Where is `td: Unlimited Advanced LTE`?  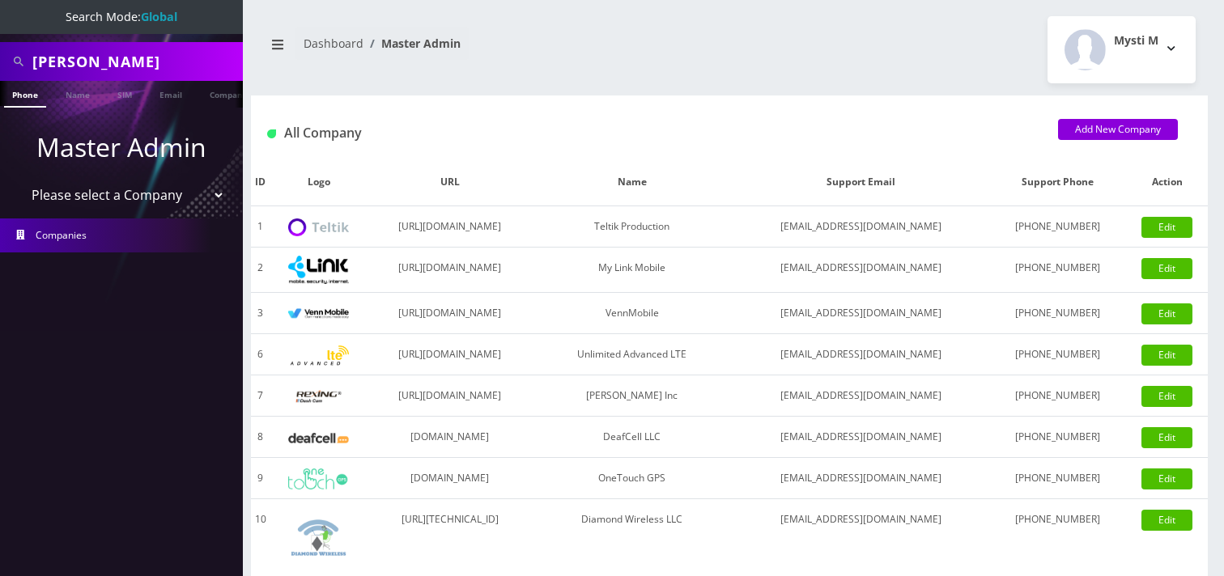
td: Unlimited Advanced LTE is located at coordinates (631, 355).